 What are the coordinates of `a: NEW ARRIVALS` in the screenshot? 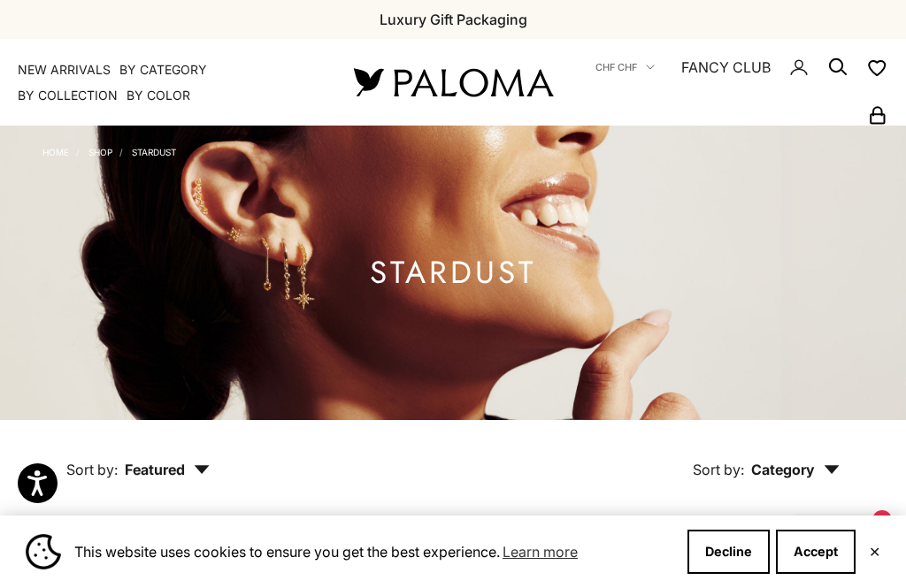 It's located at (64, 70).